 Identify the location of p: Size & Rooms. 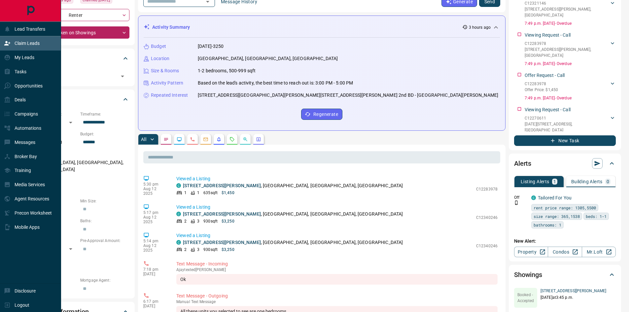
(165, 71).